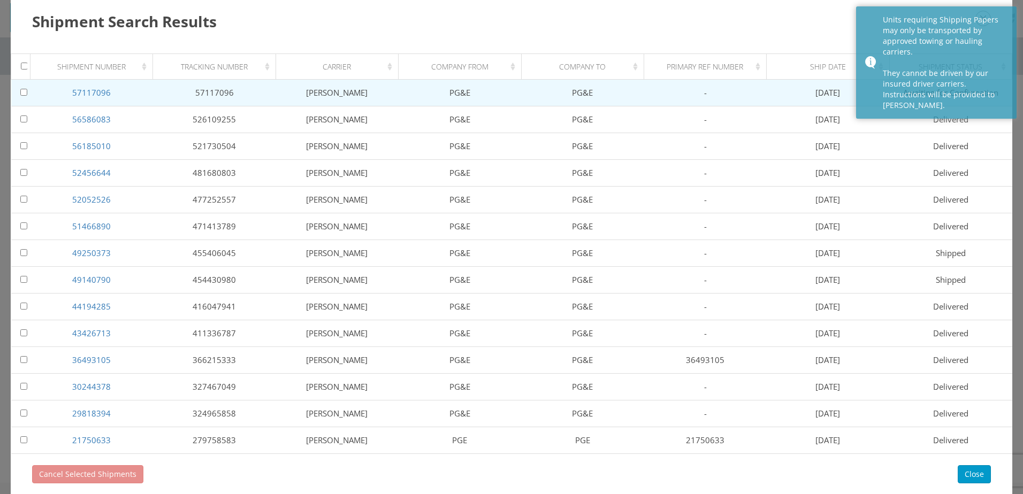 The height and width of the screenshot is (494, 1023). I want to click on a: 51466890, so click(91, 226).